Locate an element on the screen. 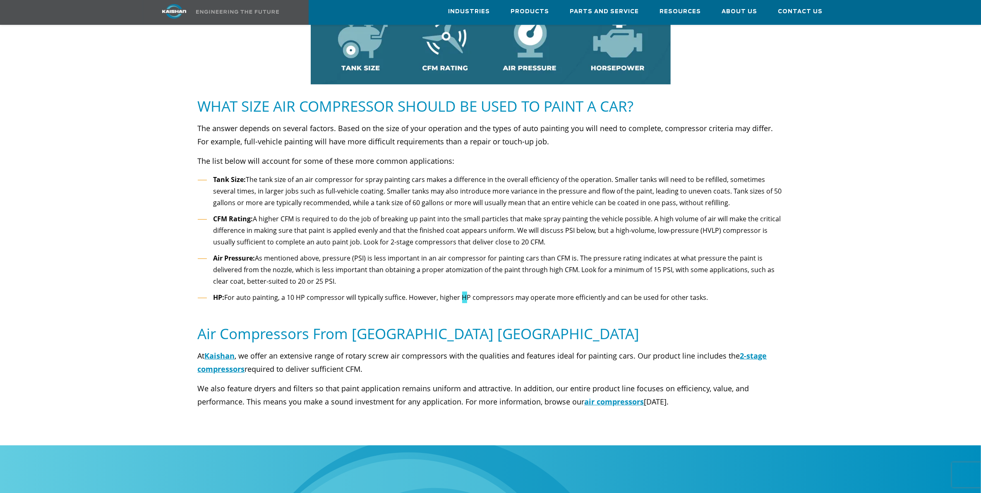 The width and height of the screenshot is (981, 493). p: The list below will account for some of these more common applications: is located at coordinates (491, 161).